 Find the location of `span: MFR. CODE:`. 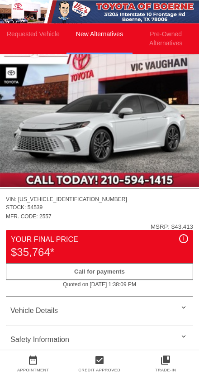

span: MFR. CODE: is located at coordinates (22, 217).